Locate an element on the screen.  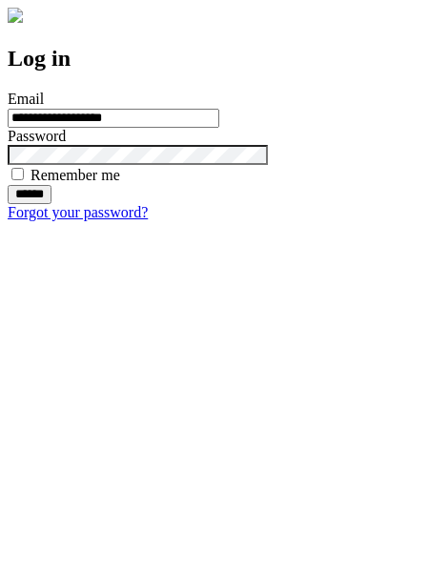
h2: Log in is located at coordinates (215, 58).